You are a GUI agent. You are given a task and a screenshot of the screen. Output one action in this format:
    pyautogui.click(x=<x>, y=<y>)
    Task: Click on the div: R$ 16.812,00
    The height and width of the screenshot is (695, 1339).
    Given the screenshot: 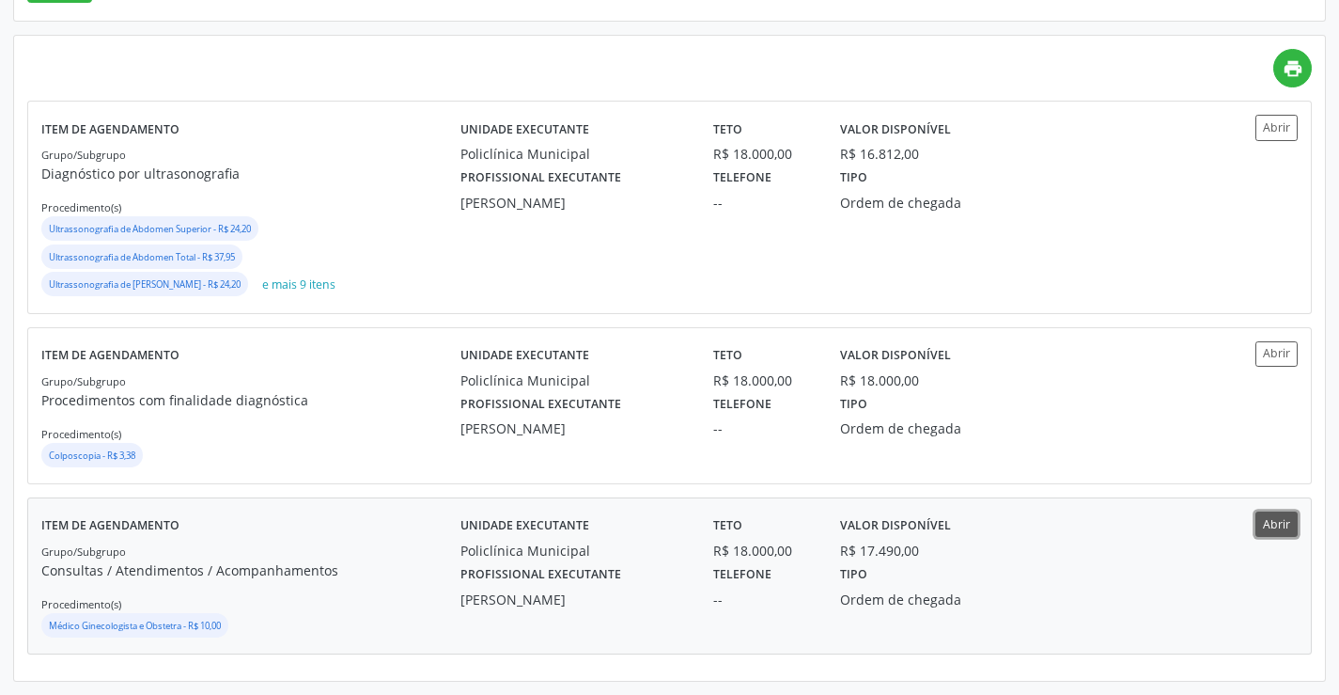 What is the action you would take?
    pyautogui.click(x=880, y=153)
    